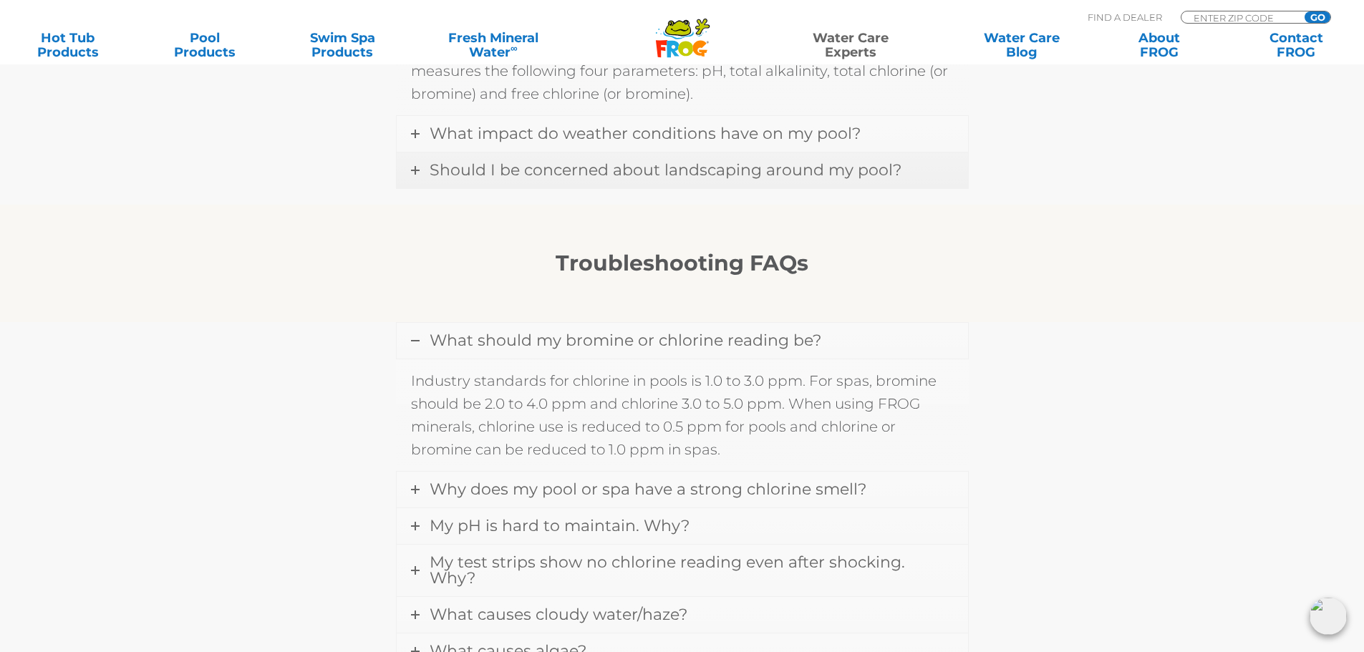 The height and width of the screenshot is (652, 1364). Describe the element at coordinates (645, 133) in the screenshot. I see `span: What impact do weather conditions have on my pool?` at that location.